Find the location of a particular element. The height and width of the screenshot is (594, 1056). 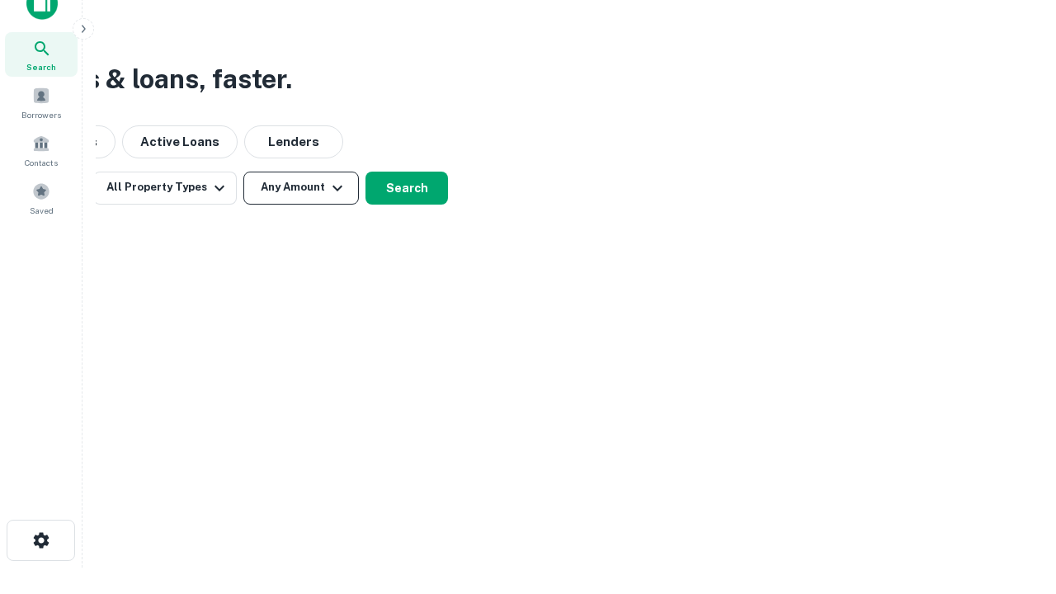

button: Lenders is located at coordinates (294, 142).